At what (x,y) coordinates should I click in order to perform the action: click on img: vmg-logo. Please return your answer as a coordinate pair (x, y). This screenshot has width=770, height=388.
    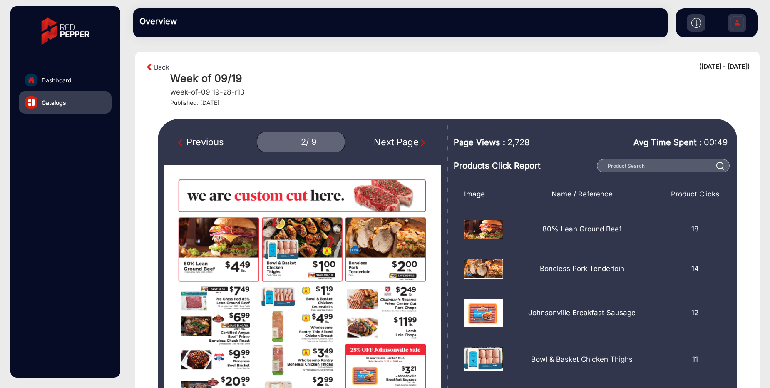
    Looking at the image, I should click on (65, 31).